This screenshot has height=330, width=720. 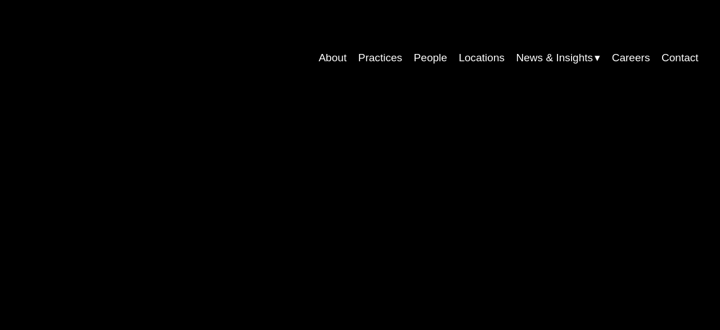 I want to click on a: Contact, so click(x=680, y=58).